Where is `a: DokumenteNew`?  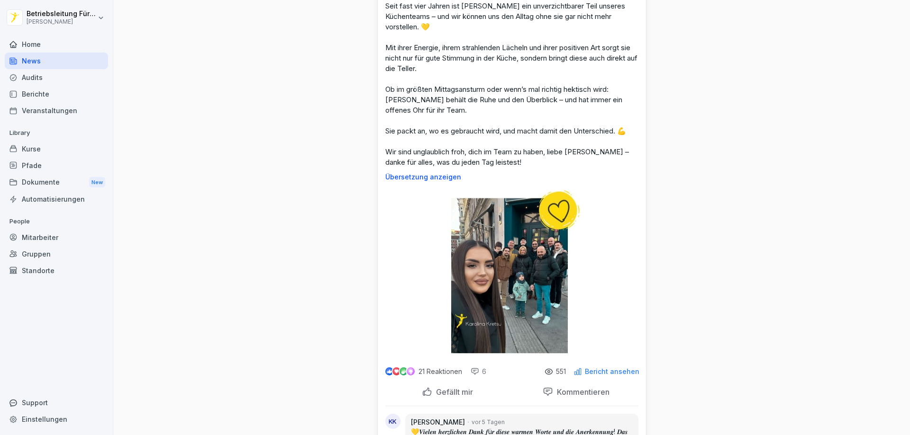
a: DokumenteNew is located at coordinates (56, 182).